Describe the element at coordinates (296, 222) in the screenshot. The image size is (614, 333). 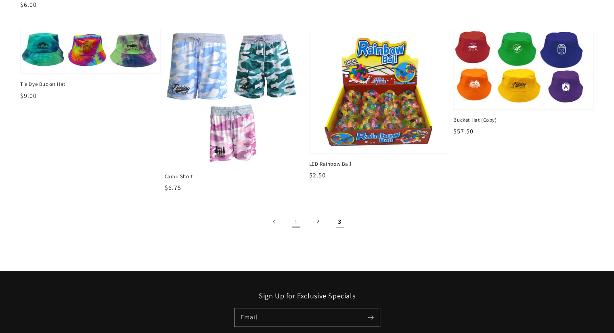
I see `a: Page 1` at that location.